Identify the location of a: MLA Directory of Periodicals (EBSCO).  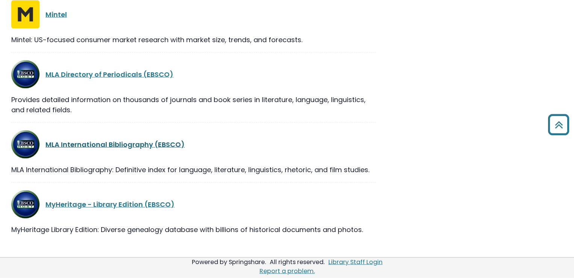
(109, 74).